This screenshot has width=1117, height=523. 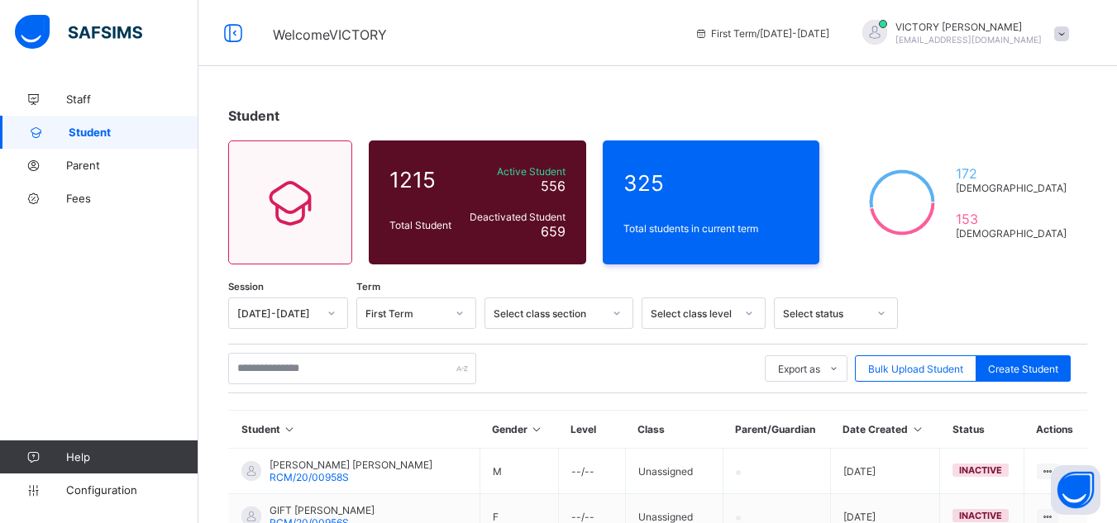 I want to click on span: Staff, so click(x=132, y=99).